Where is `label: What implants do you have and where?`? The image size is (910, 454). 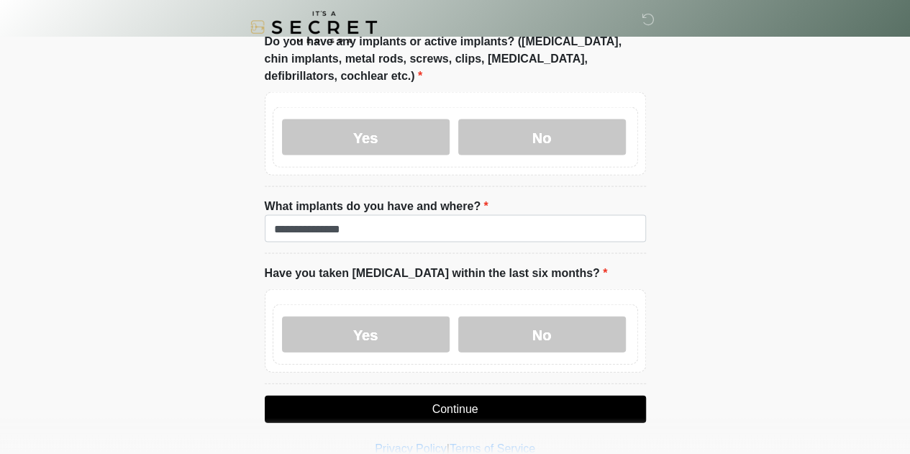 label: What implants do you have and where? is located at coordinates (376, 207).